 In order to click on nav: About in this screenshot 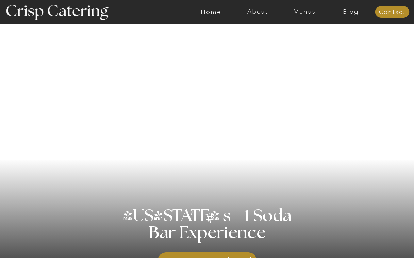, I will do `click(258, 12)`.